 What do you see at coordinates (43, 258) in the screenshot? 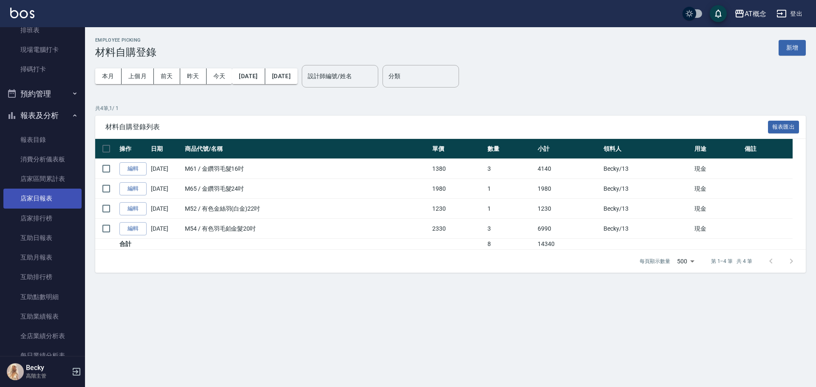
I see `a: 互助月報表` at bounding box center [43, 258].